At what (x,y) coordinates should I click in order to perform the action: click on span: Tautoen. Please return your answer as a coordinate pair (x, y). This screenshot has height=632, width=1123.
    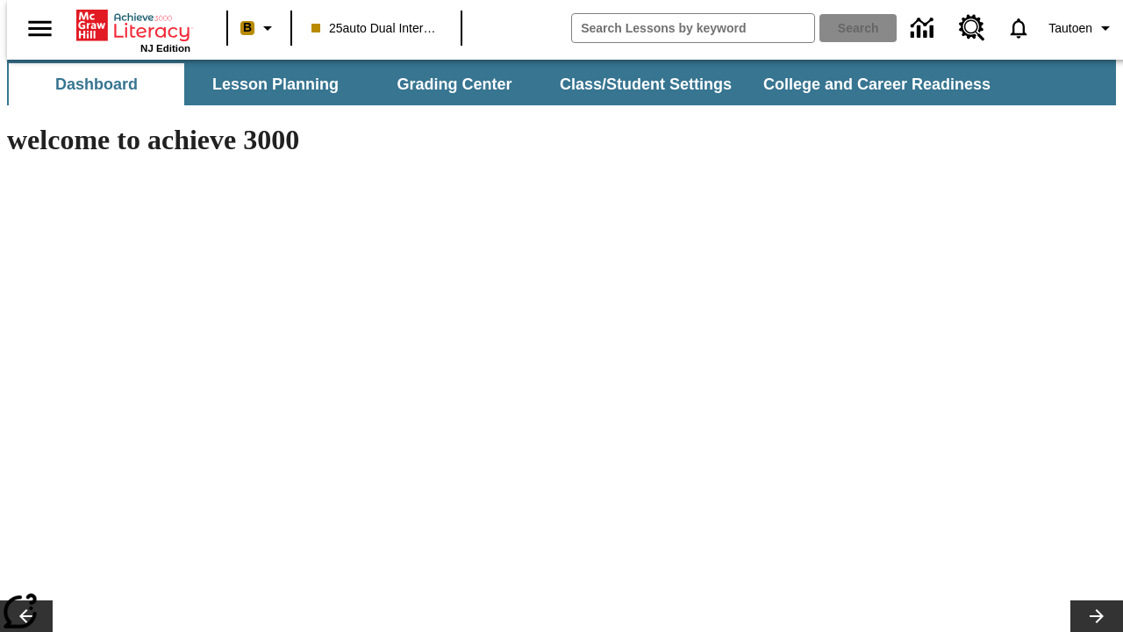
    Looking at the image, I should click on (1070, 28).